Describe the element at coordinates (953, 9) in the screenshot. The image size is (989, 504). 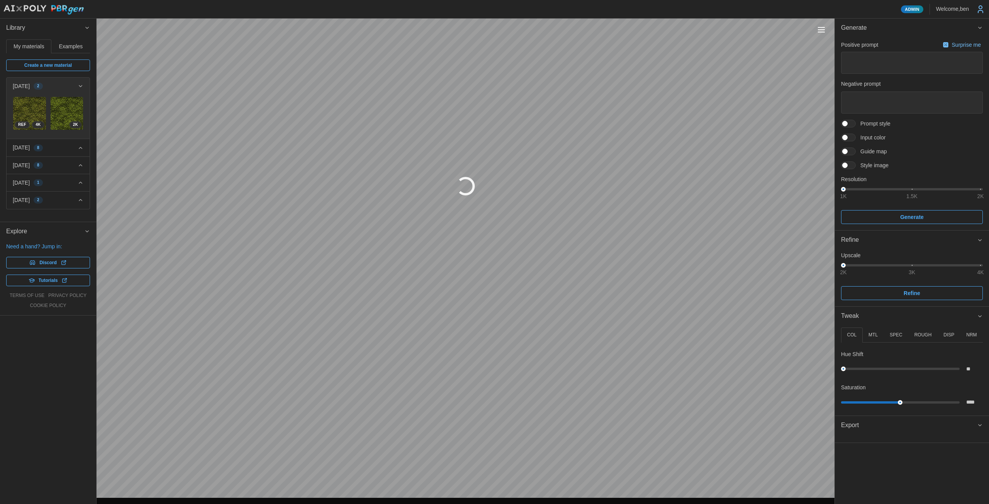
I see `p: Welcome, ben` at that location.